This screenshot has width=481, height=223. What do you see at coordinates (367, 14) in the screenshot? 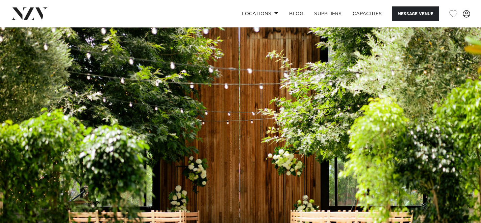
I see `a: Capacities` at bounding box center [367, 14].